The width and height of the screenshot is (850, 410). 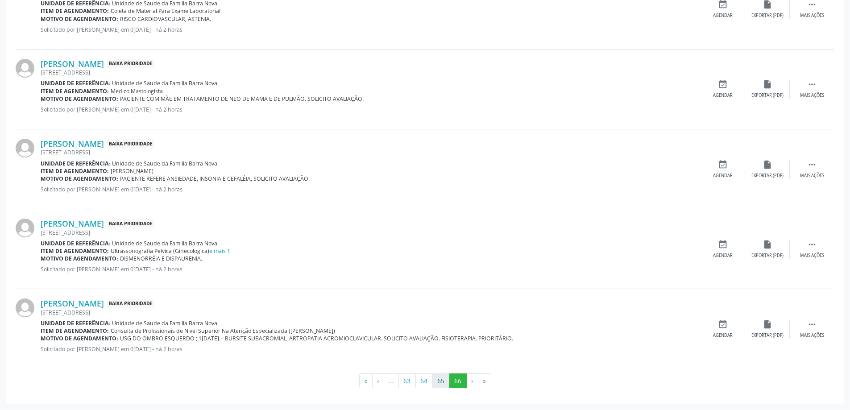 What do you see at coordinates (219, 251) in the screenshot?
I see `a: e mais 1` at bounding box center [219, 251].